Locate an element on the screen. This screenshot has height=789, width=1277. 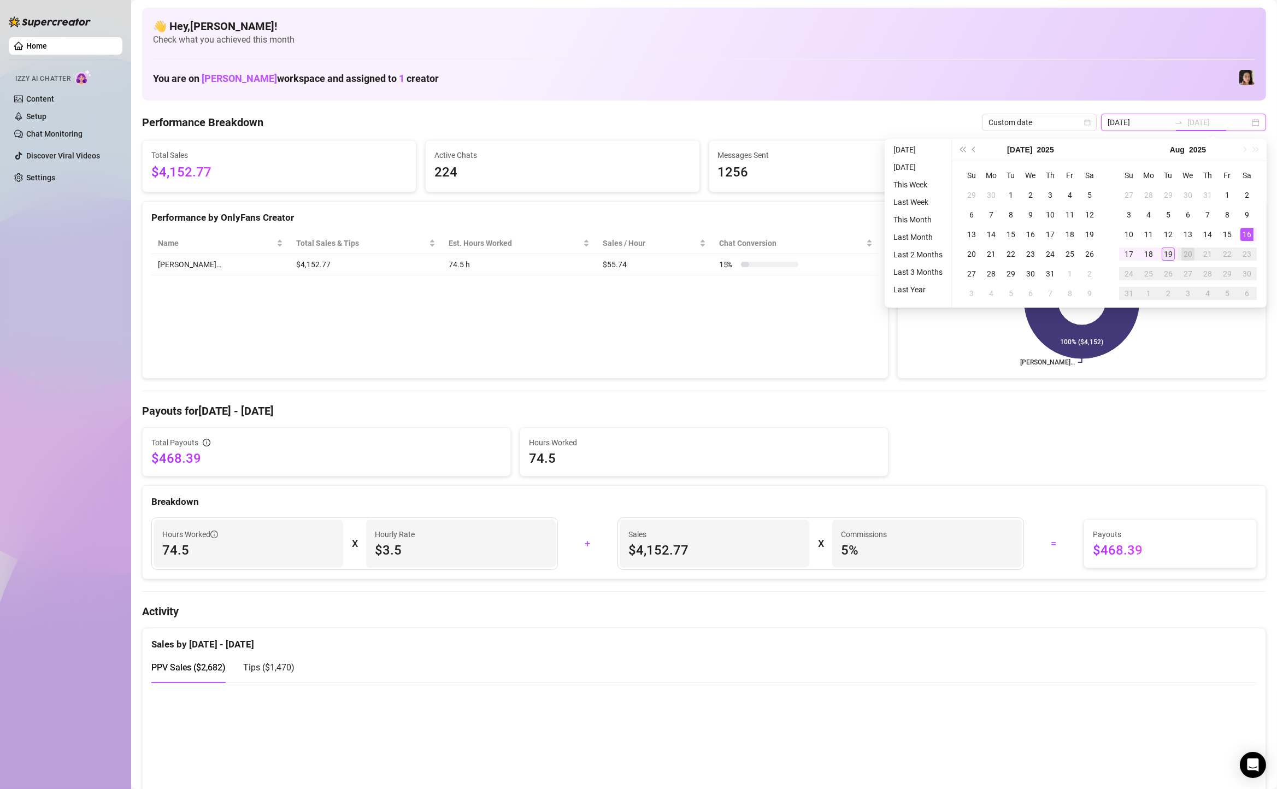
td: 2025-08-23 is located at coordinates (1247, 254).